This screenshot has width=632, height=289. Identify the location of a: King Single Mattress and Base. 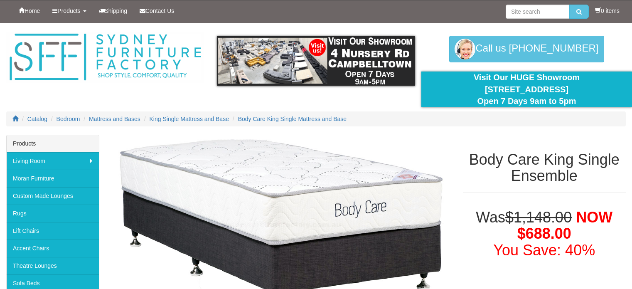
(189, 119).